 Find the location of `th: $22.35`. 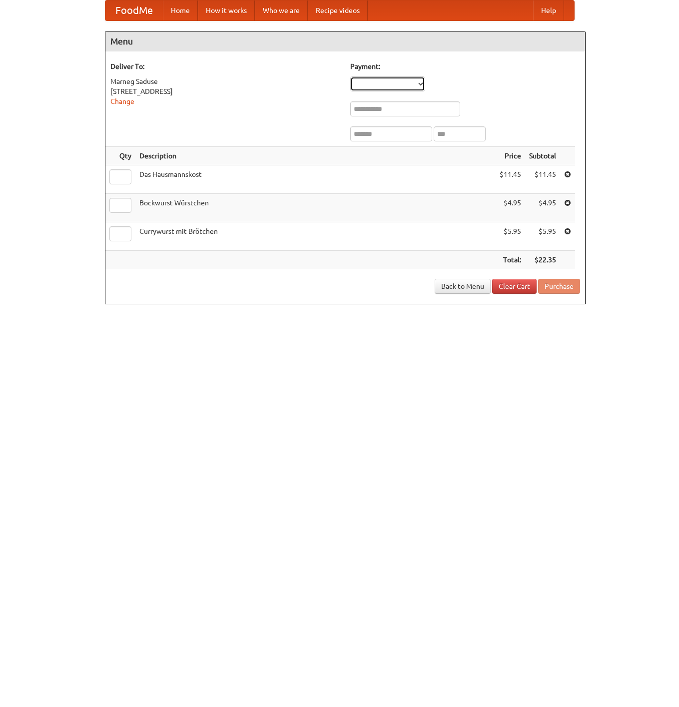

th: $22.35 is located at coordinates (543, 260).